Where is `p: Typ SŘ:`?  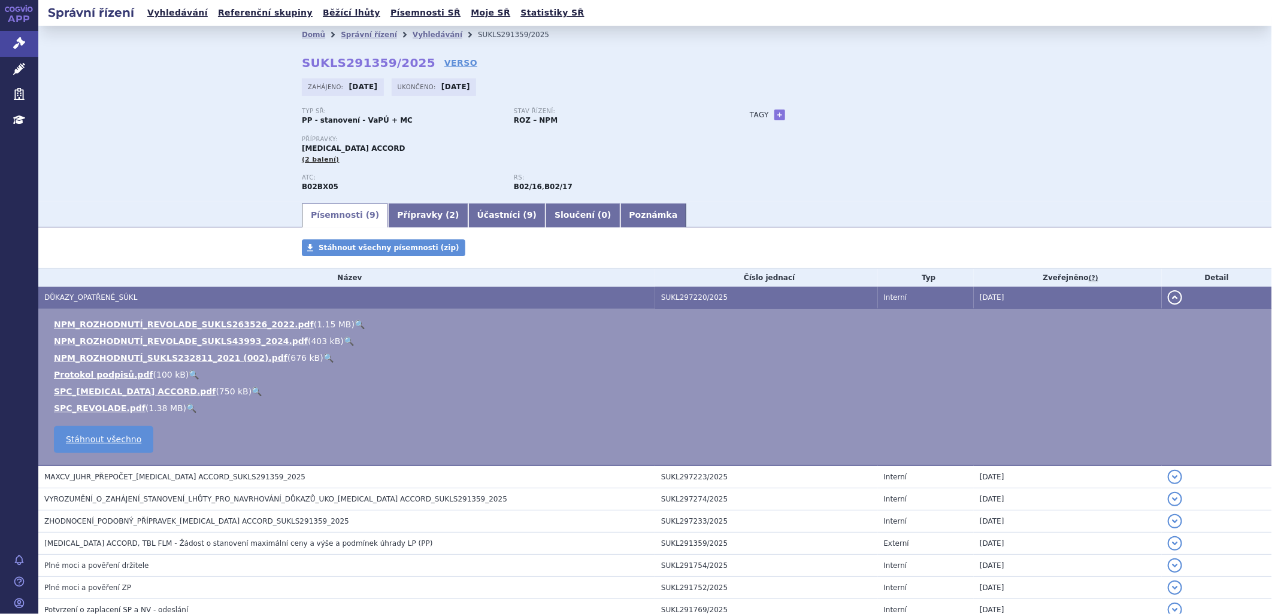
p: Typ SŘ: is located at coordinates (402, 111).